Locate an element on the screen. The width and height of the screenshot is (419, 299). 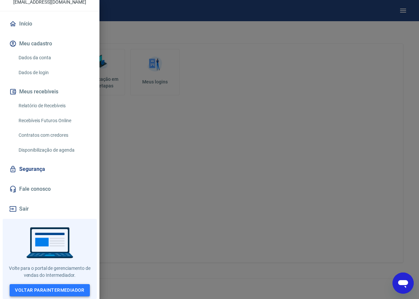
a: Dados de login is located at coordinates (54, 73).